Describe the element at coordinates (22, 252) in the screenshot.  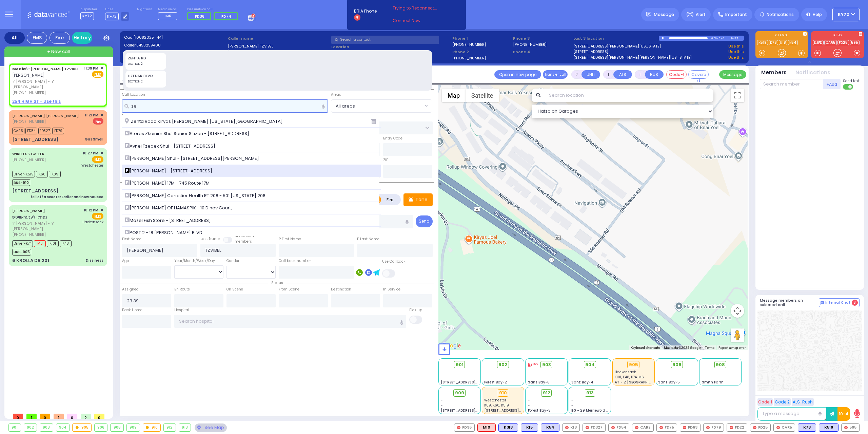
I see `span: BUS-905` at that location.